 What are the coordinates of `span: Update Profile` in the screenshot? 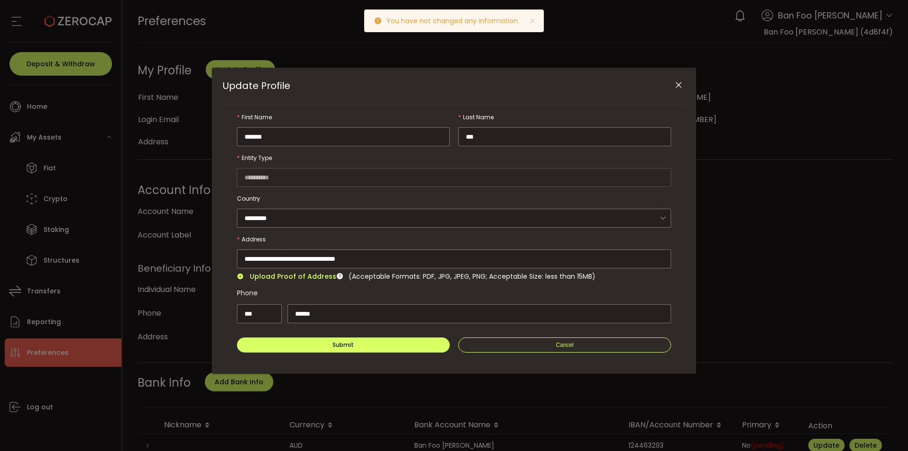 It's located at (256, 86).